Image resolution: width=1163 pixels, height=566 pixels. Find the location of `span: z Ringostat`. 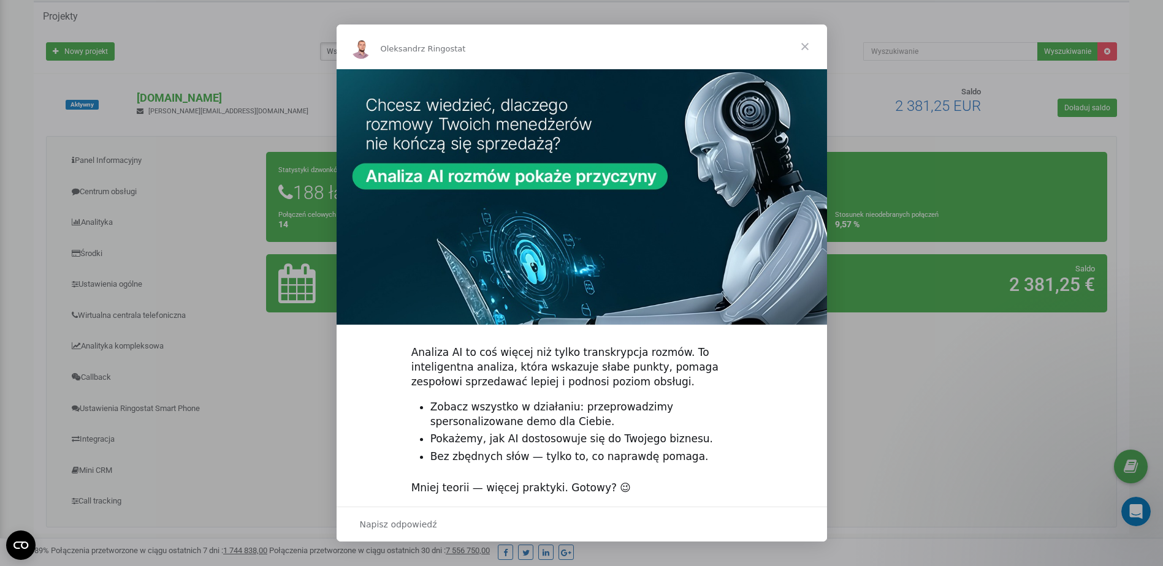

span: z Ringostat is located at coordinates (443, 48).